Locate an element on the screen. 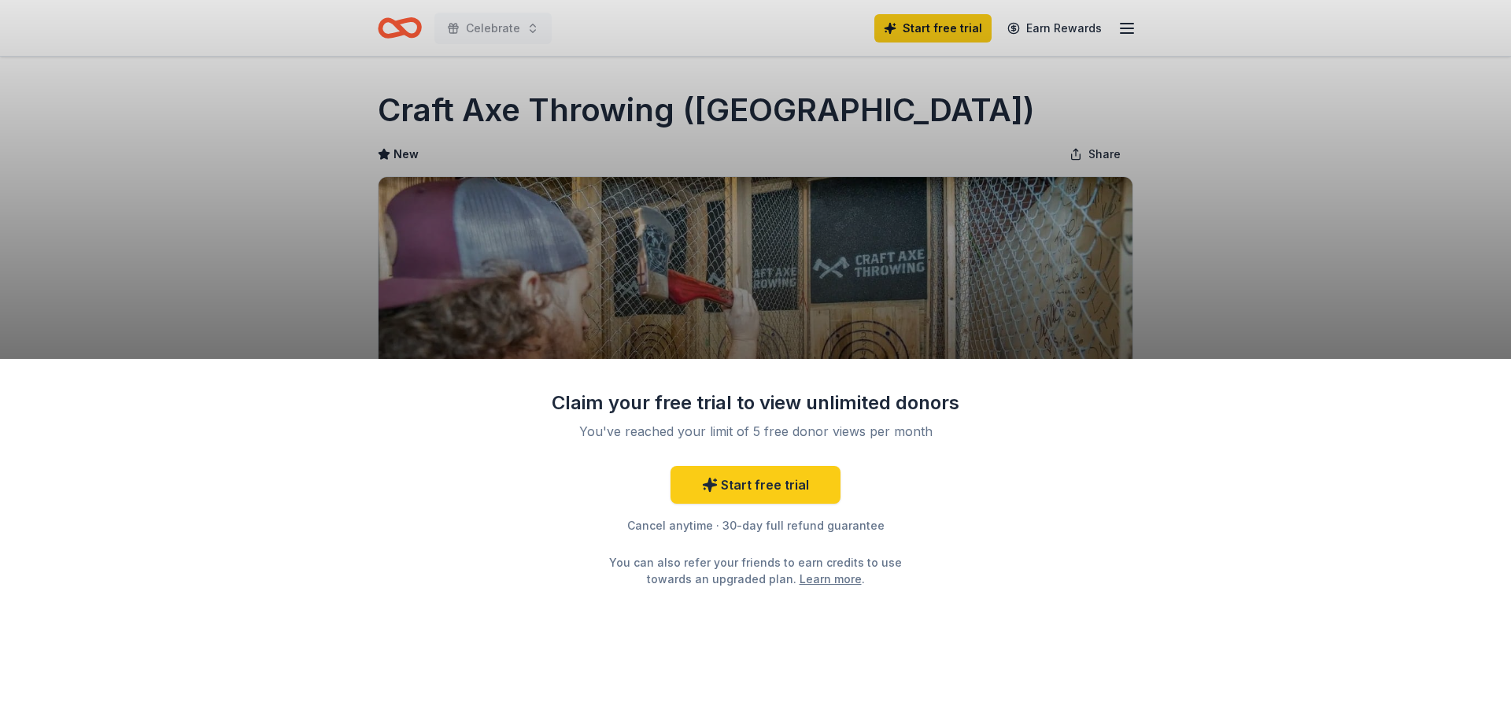 The height and width of the screenshot is (717, 1511). a: Start free trial is located at coordinates (756, 485).